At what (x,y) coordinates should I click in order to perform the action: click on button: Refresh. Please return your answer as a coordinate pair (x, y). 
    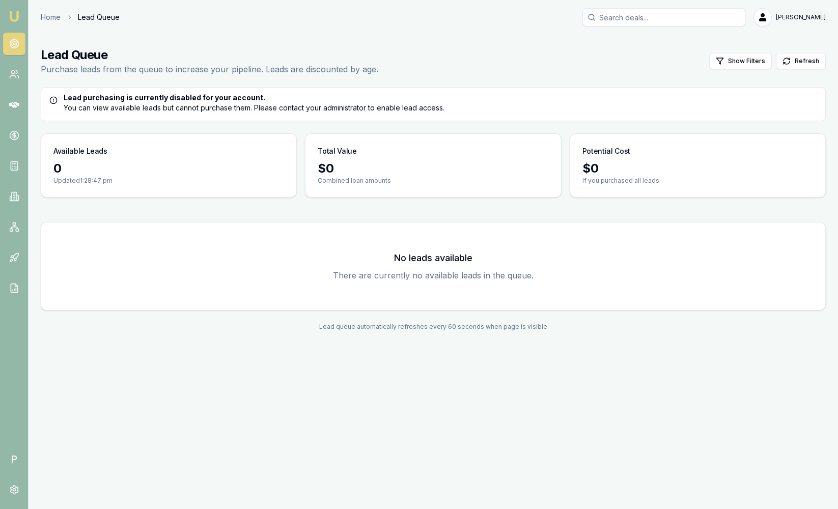
    Looking at the image, I should click on (801, 61).